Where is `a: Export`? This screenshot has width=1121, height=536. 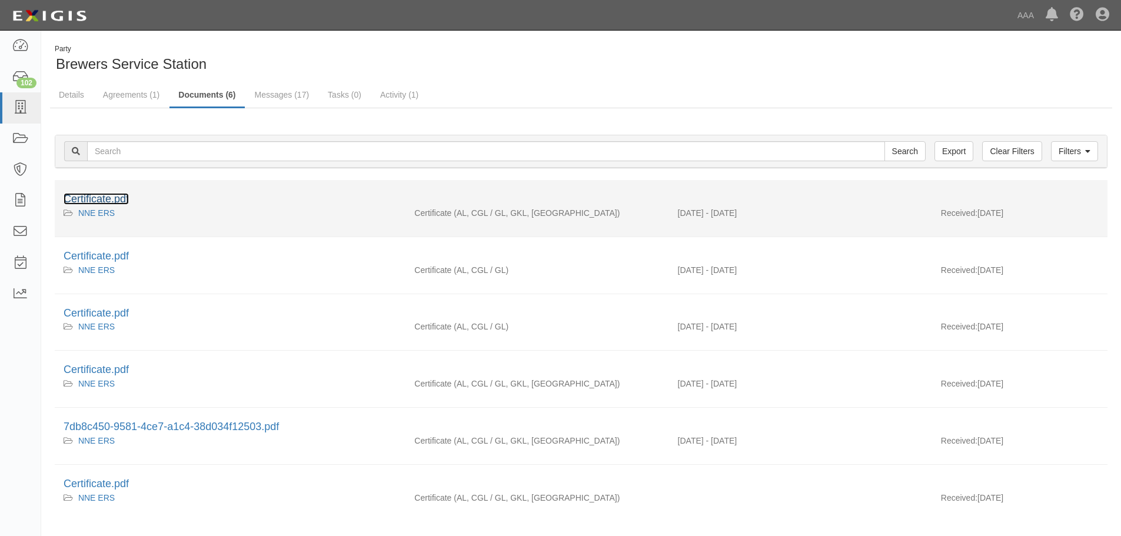 a: Export is located at coordinates (954, 151).